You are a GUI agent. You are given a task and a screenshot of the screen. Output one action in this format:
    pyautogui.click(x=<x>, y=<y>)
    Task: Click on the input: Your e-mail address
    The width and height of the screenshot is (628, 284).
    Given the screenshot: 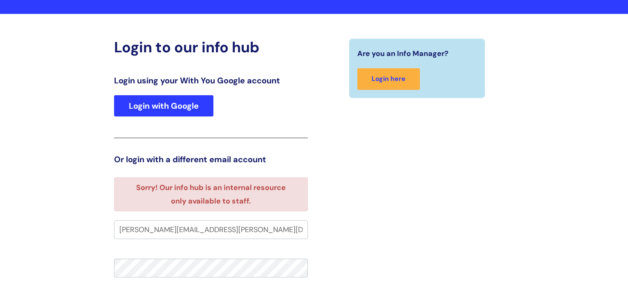 What is the action you would take?
    pyautogui.click(x=211, y=230)
    